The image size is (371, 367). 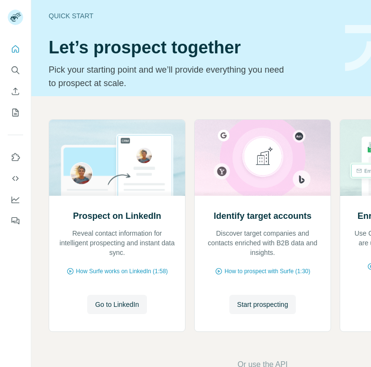 What do you see at coordinates (191, 16) in the screenshot?
I see `div: Quick start` at bounding box center [191, 16].